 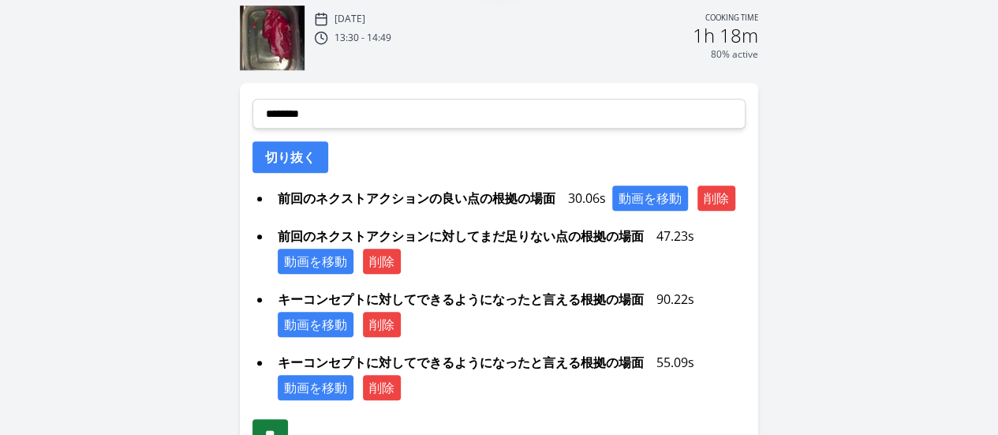 I want to click on div: 47.23s, so click(x=508, y=248).